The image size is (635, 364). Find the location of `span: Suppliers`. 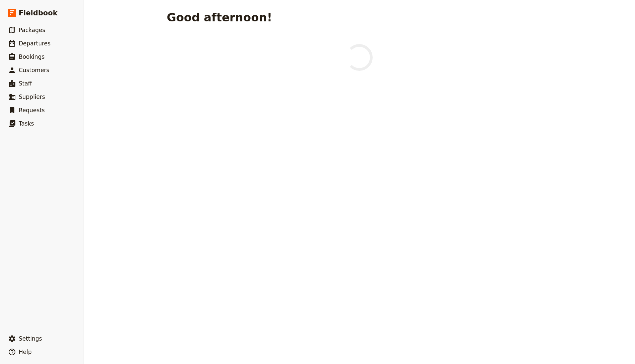

span: Suppliers is located at coordinates (32, 97).